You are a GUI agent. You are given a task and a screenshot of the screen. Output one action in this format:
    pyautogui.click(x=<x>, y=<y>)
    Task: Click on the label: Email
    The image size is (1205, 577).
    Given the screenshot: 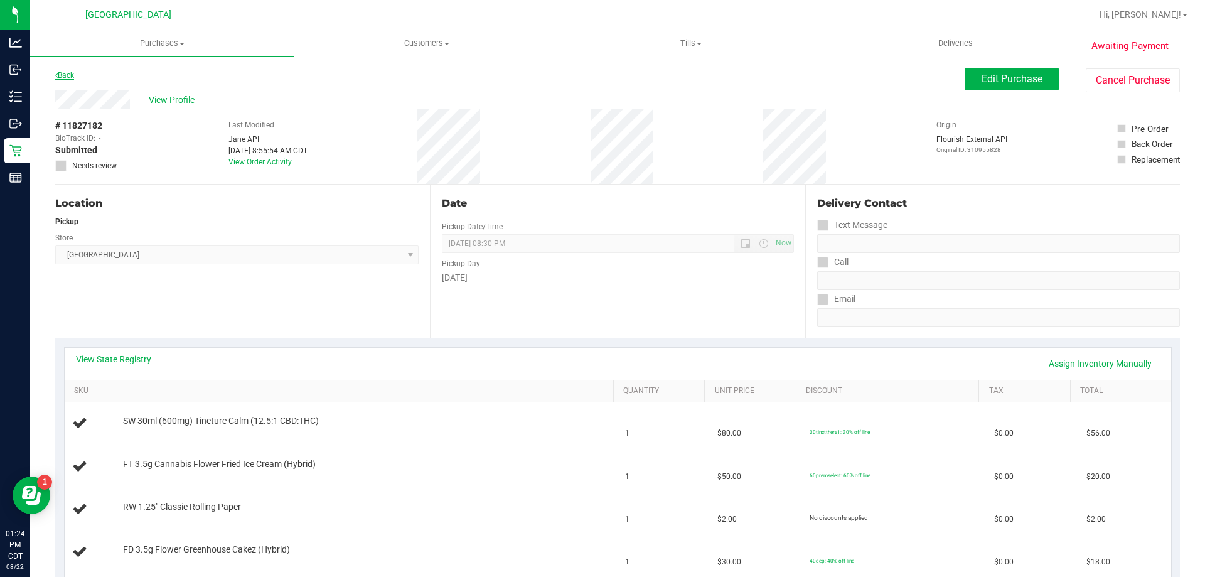 What is the action you would take?
    pyautogui.click(x=836, y=299)
    